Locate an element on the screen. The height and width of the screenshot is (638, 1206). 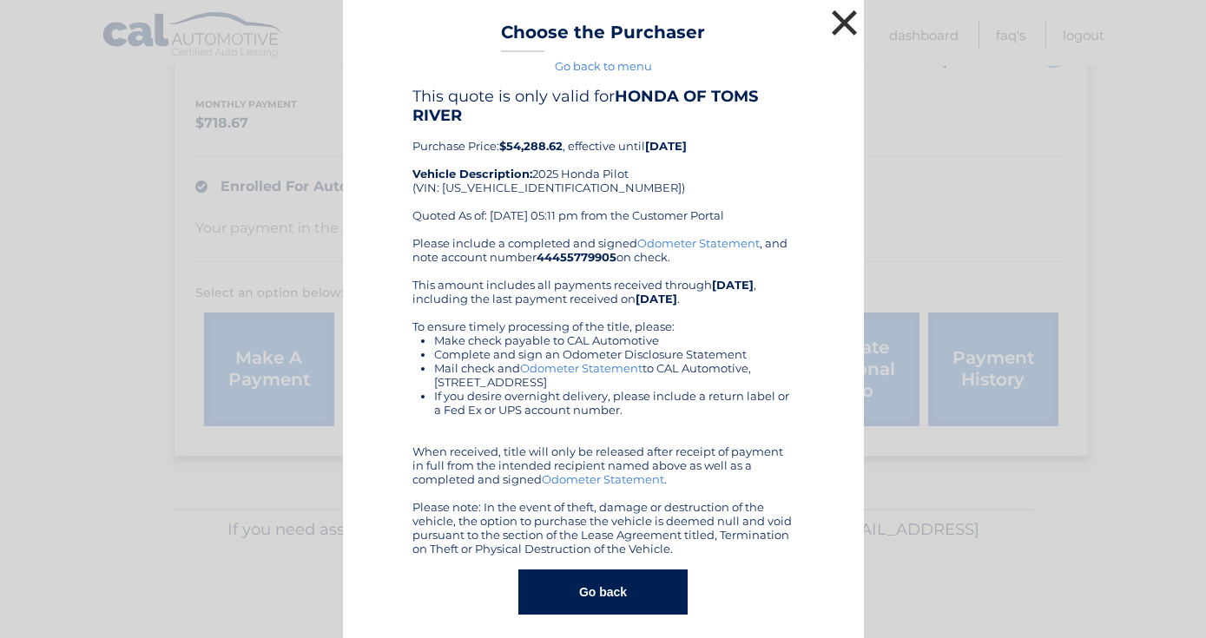
b: $54,288.62 is located at coordinates (530, 146).